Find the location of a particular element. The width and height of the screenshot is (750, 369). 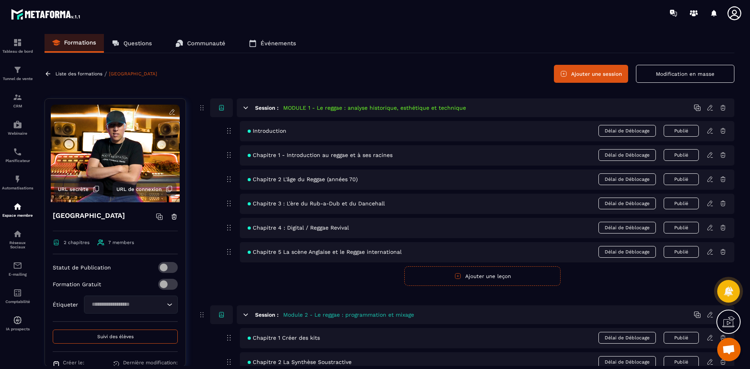

a: emailemailE-mailing is located at coordinates (18, 269).